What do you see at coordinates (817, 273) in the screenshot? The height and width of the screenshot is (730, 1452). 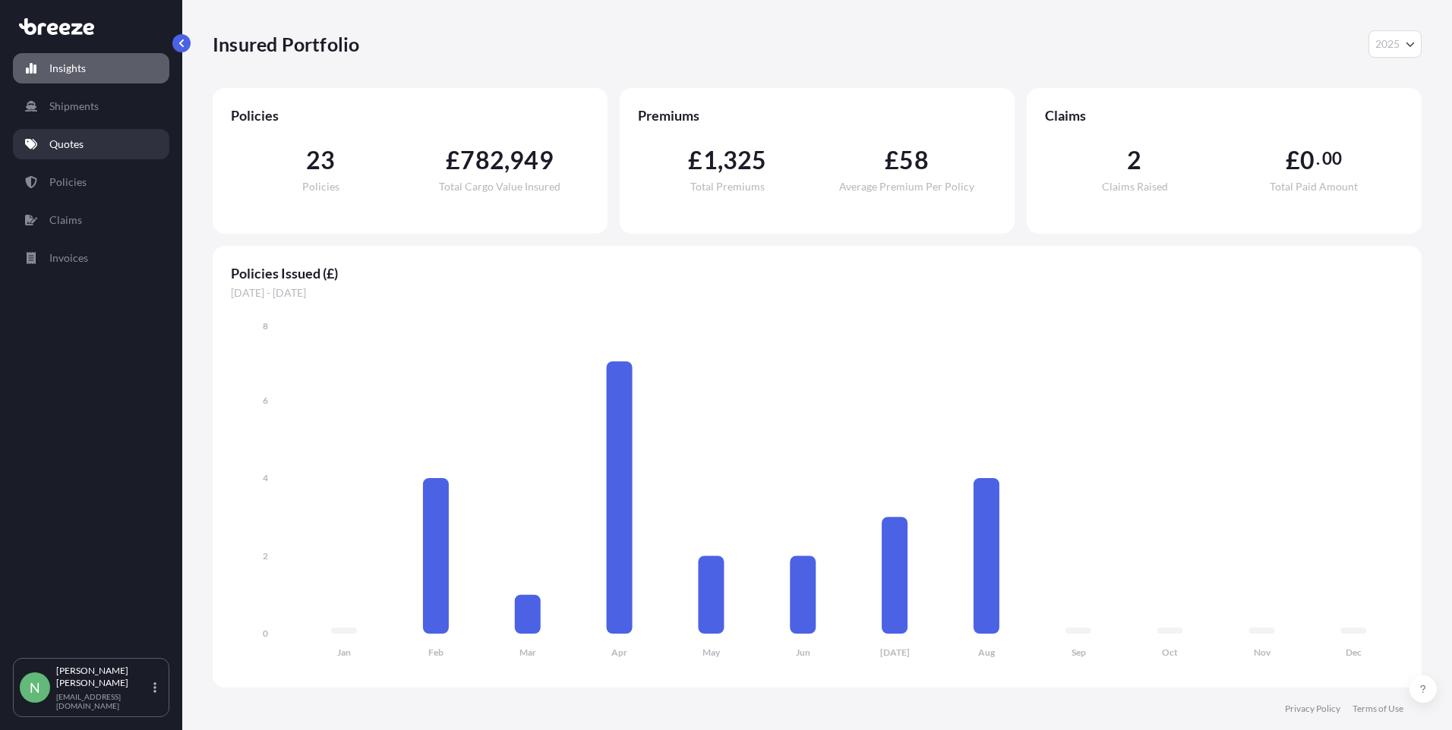 I see `span: Policies Issued (£)` at bounding box center [817, 273].